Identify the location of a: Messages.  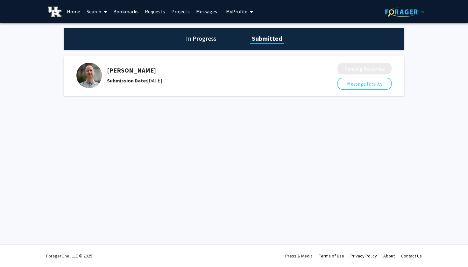
(206, 11).